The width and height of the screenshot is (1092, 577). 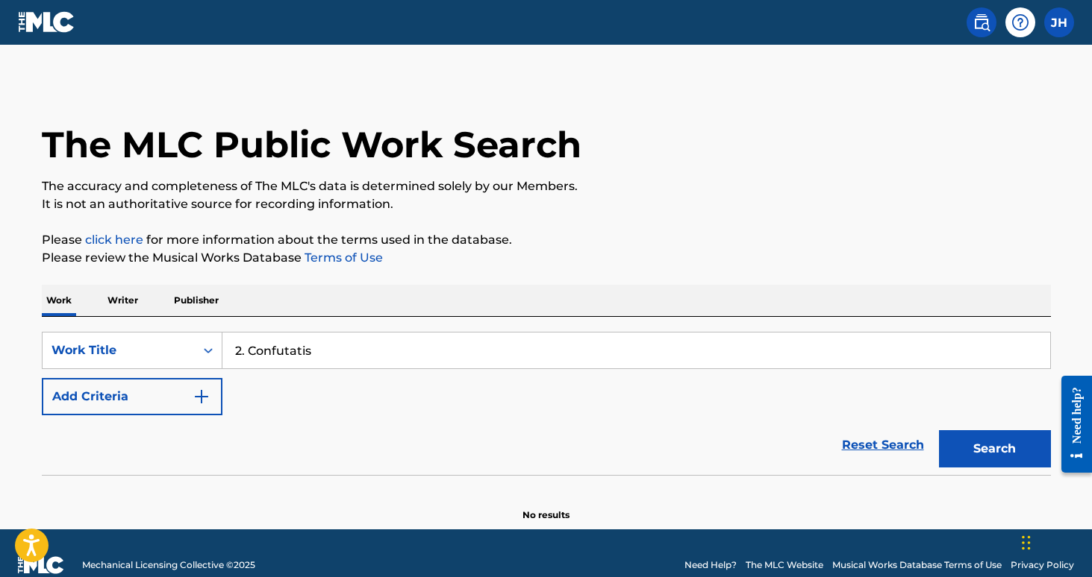 What do you see at coordinates (546, 404) in the screenshot?
I see `form: Search Form` at bounding box center [546, 404].